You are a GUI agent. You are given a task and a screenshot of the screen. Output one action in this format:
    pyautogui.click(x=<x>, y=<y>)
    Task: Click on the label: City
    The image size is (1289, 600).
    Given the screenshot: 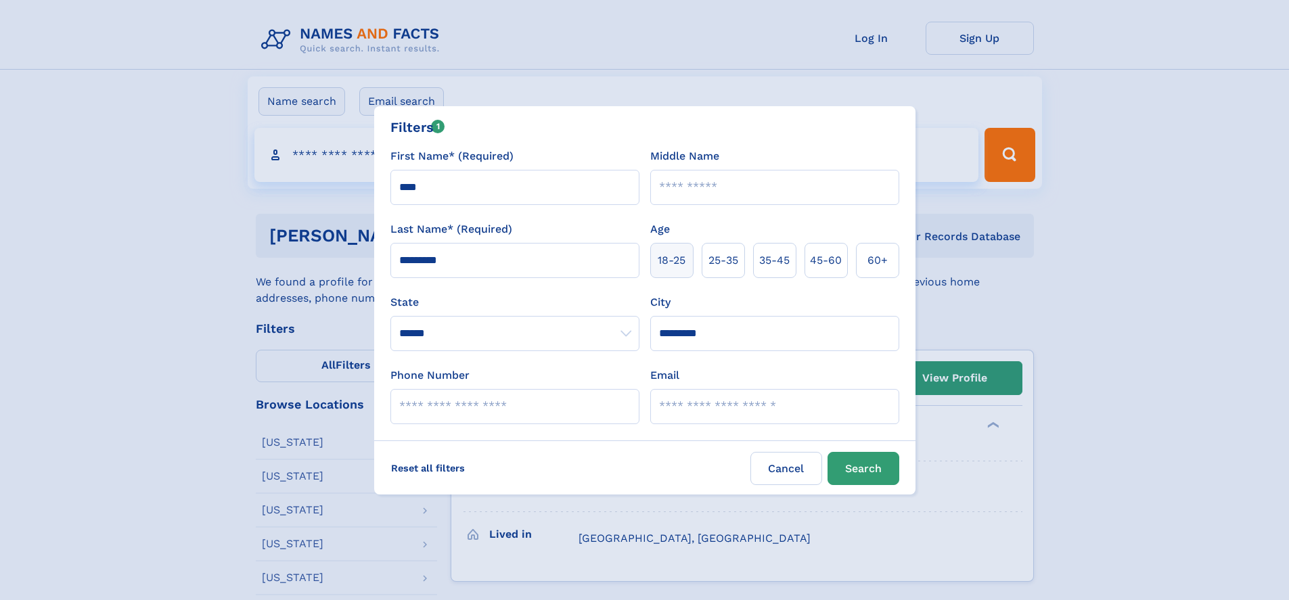 What is the action you would take?
    pyautogui.click(x=660, y=302)
    